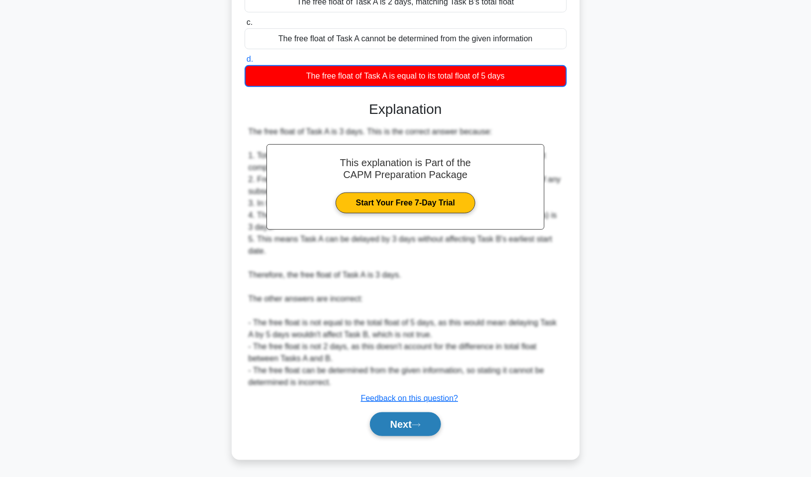 This screenshot has width=811, height=477. I want to click on u: Feedback on this question?, so click(409, 398).